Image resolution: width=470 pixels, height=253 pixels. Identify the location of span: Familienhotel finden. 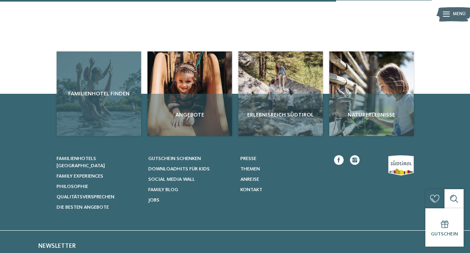
(99, 94).